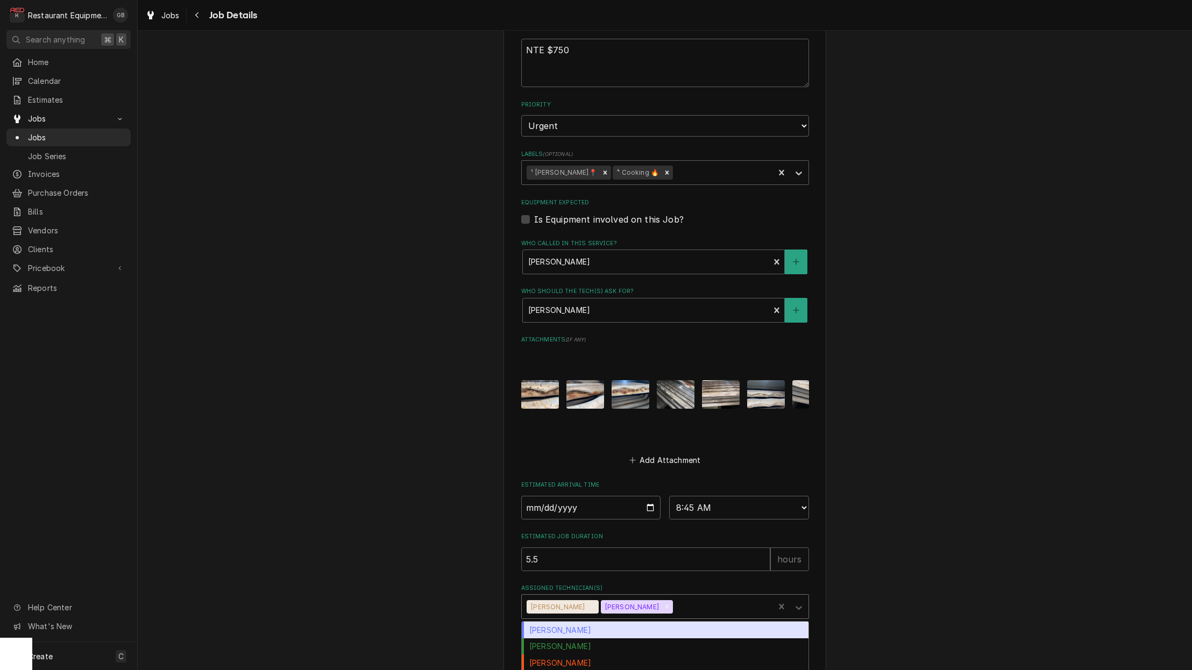  Describe the element at coordinates (76, 192) in the screenshot. I see `span: Purchase Orders` at that location.